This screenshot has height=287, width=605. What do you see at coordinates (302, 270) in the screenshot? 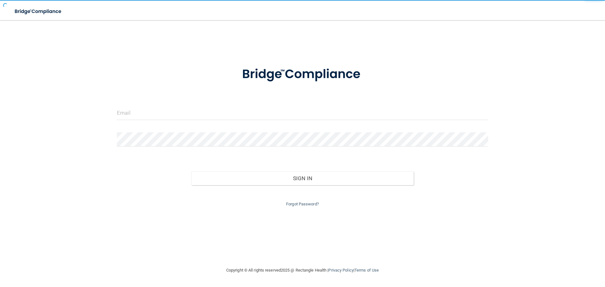
I see `div: Copyright © All rights reserved 2025 @ Rectangle Health | |` at bounding box center [302, 270].